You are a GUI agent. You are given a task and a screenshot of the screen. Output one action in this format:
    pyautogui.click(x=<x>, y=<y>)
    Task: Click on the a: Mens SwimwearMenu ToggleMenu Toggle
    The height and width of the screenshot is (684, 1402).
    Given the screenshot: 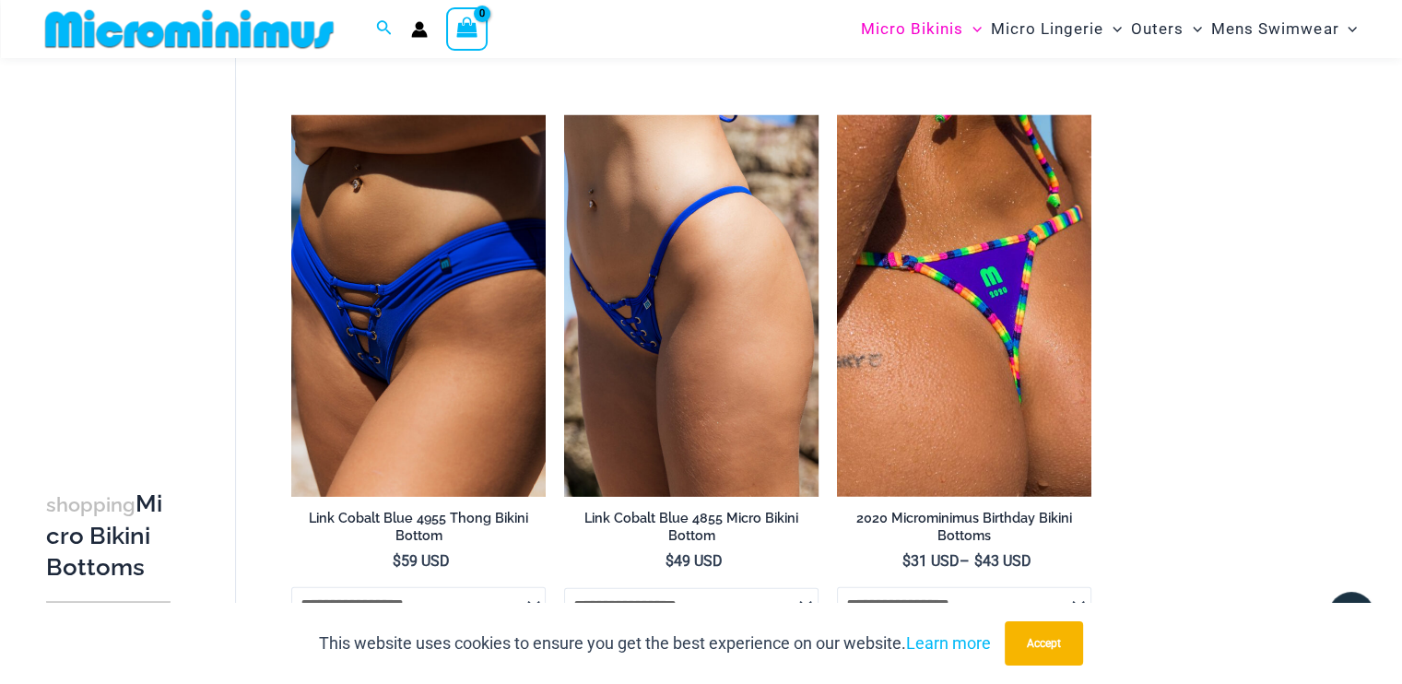 What is the action you would take?
    pyautogui.click(x=1284, y=29)
    